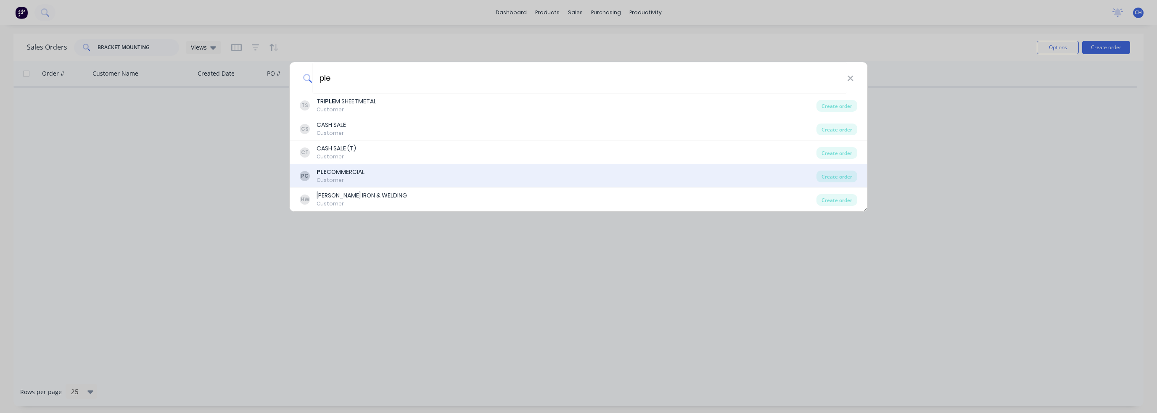  Describe the element at coordinates (341, 172) in the screenshot. I see `div: COMMERCIAL` at that location.